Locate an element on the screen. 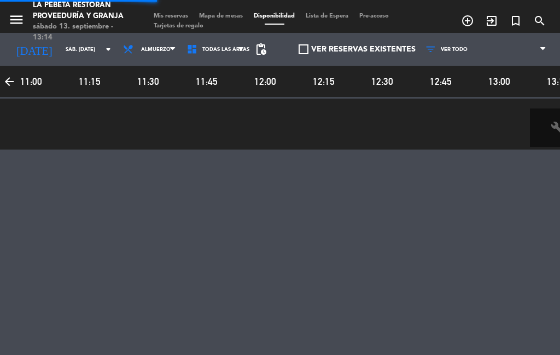 This screenshot has width=560, height=355. i: turned_in_not is located at coordinates (516, 21).